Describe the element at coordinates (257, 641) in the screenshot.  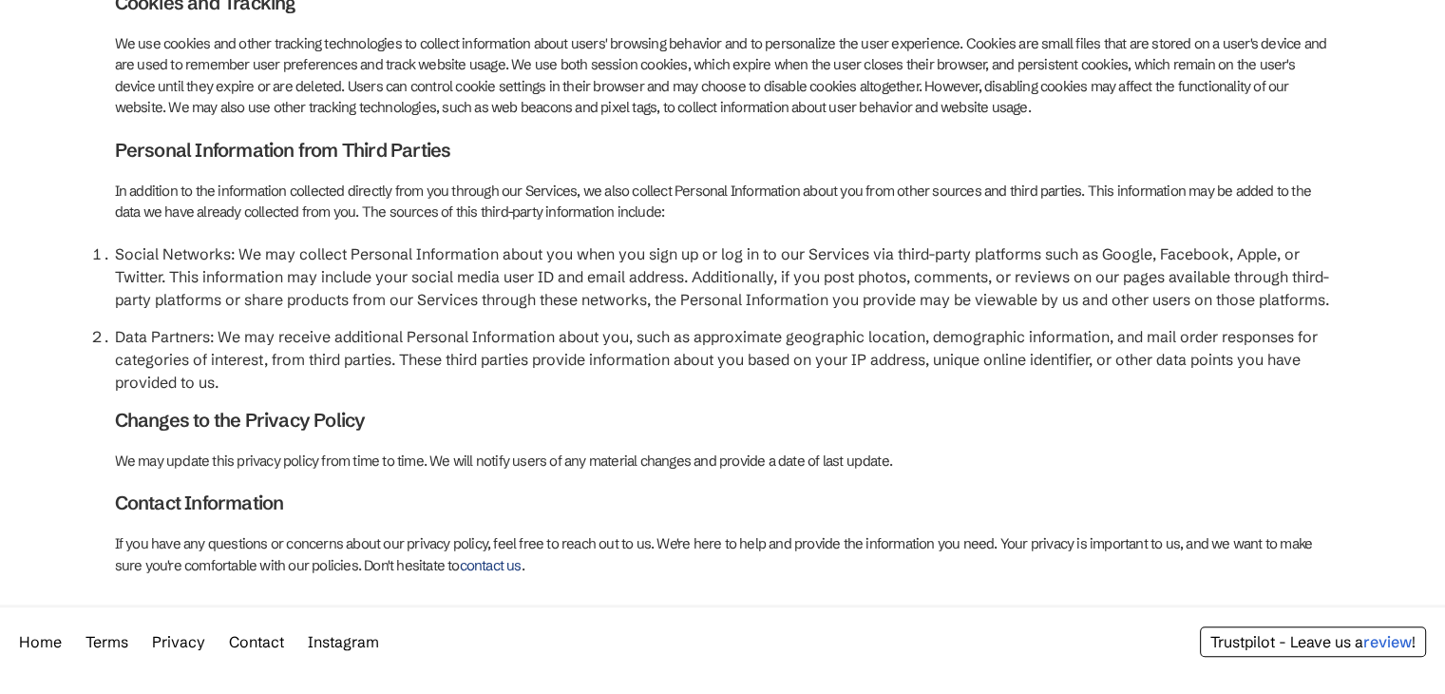
I see `a: Contact` at that location.